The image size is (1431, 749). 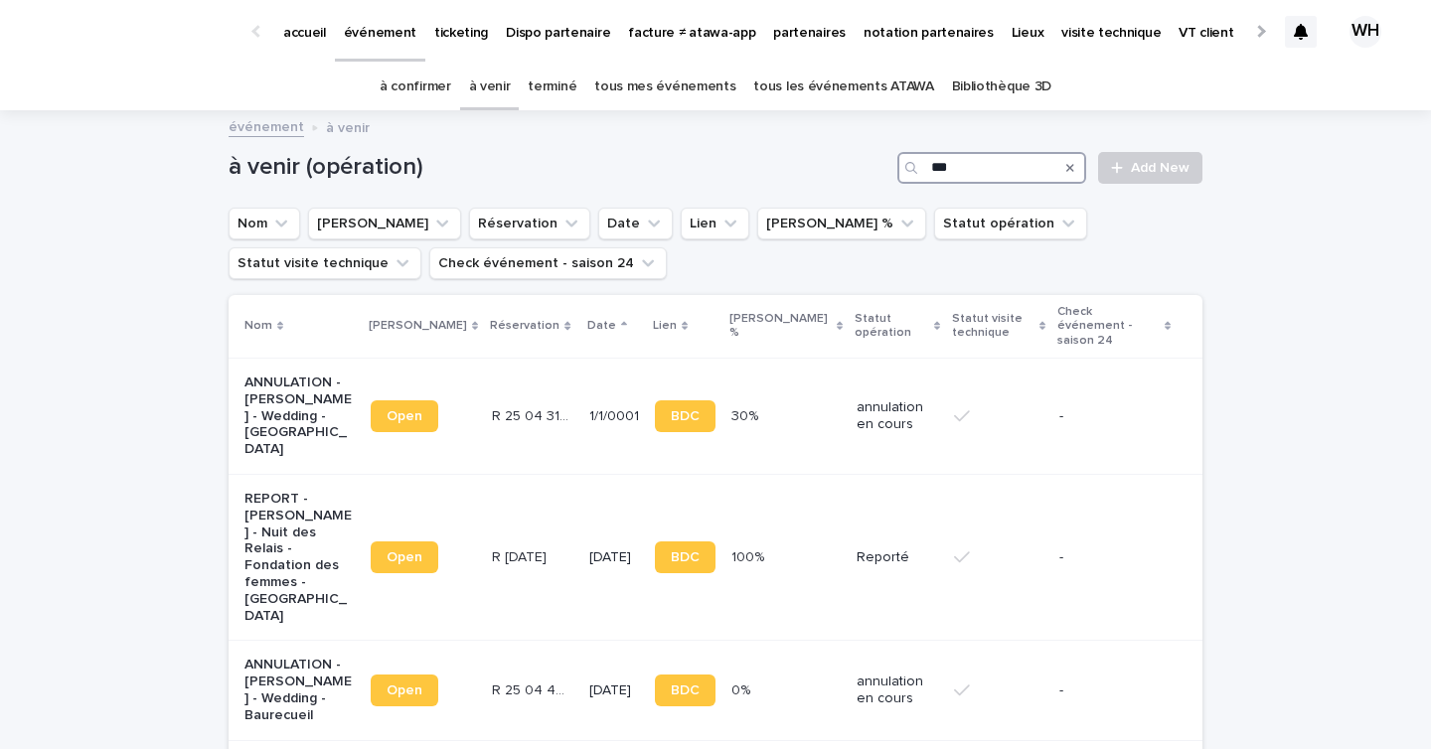 What do you see at coordinates (601, 326) in the screenshot?
I see `p: Date` at bounding box center [601, 326].